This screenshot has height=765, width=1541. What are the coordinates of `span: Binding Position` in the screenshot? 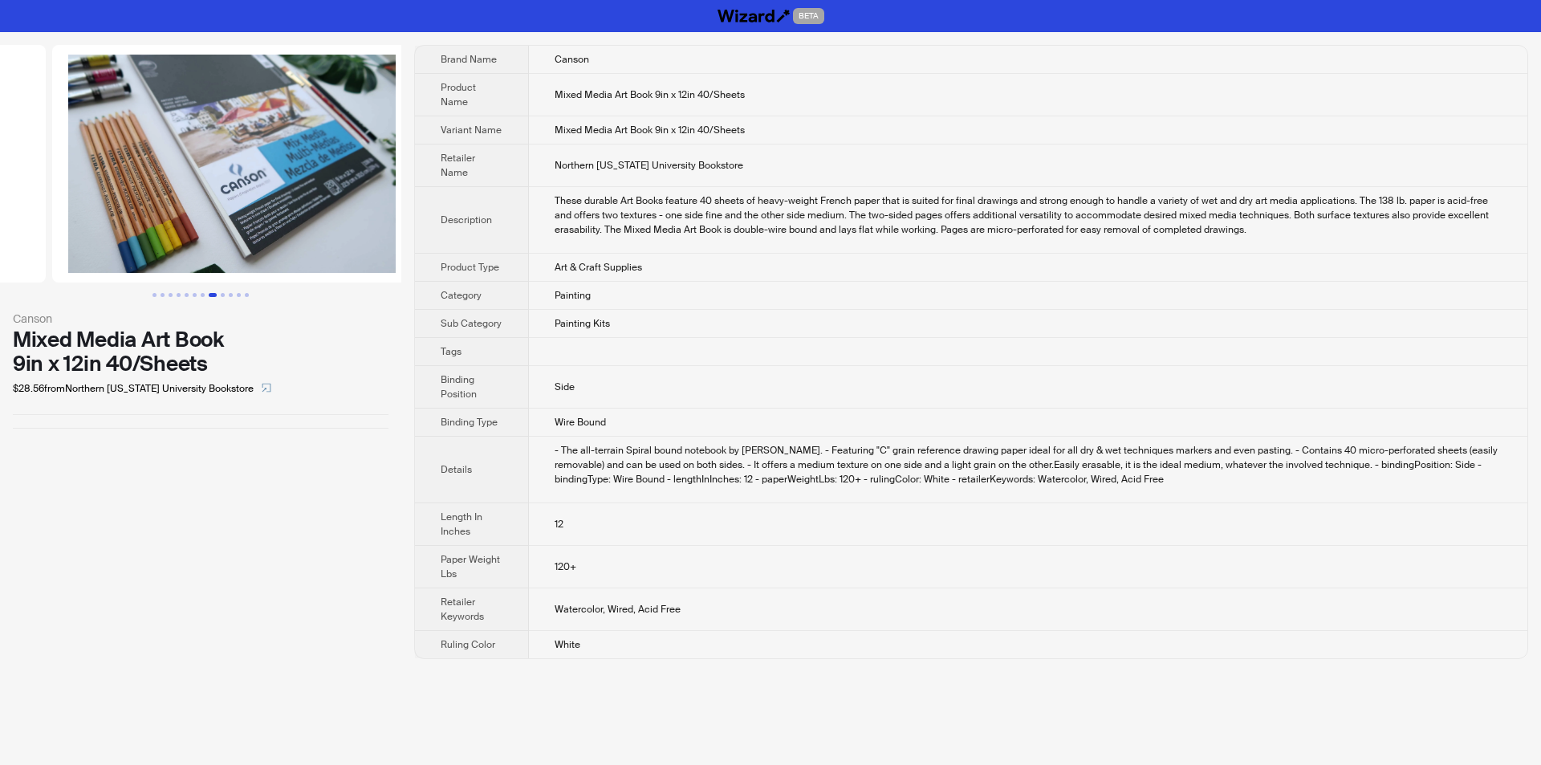 It's located at (458, 387).